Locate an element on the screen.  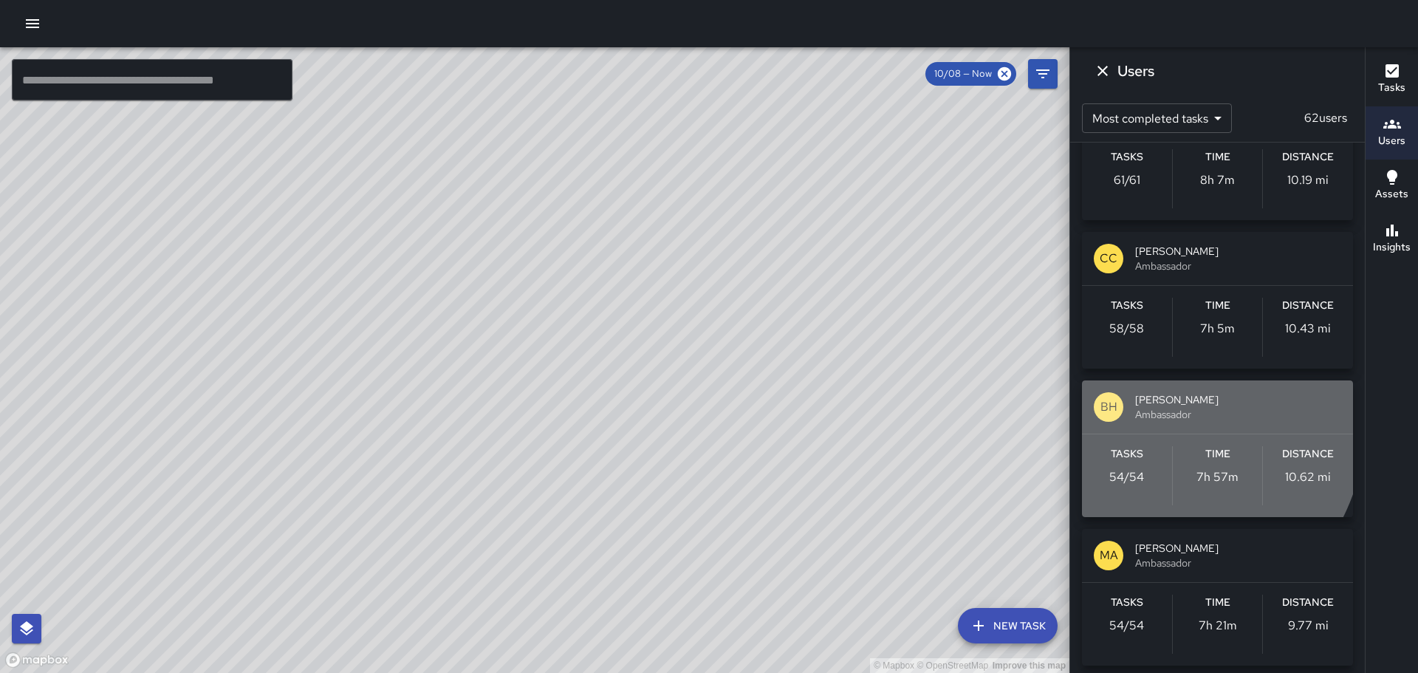
button: New Task is located at coordinates (1007, 625).